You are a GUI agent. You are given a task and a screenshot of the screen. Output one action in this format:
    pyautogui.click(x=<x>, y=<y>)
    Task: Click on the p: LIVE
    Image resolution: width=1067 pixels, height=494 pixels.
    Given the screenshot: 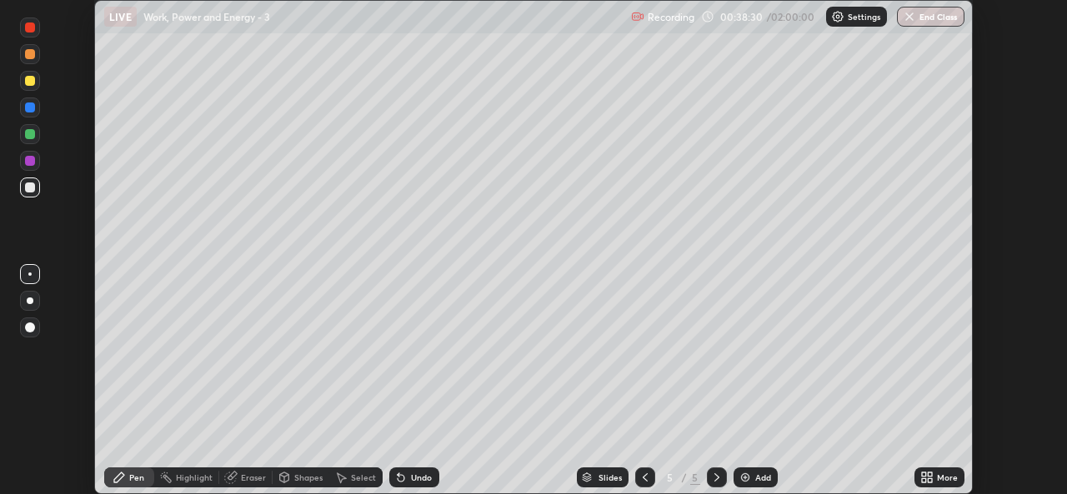 What is the action you would take?
    pyautogui.click(x=120, y=17)
    